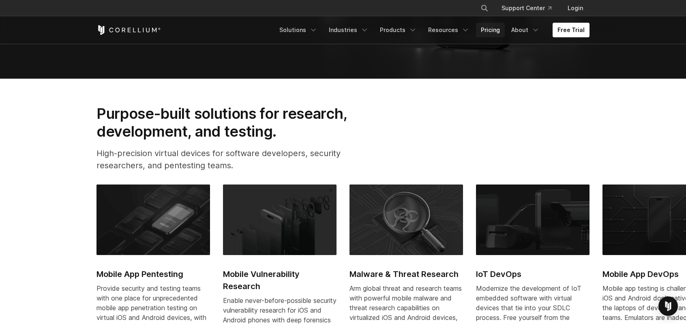 This screenshot has height=324, width=686. Describe the element at coordinates (668, 306) in the screenshot. I see `div: Open Intercom Messenger` at that location.